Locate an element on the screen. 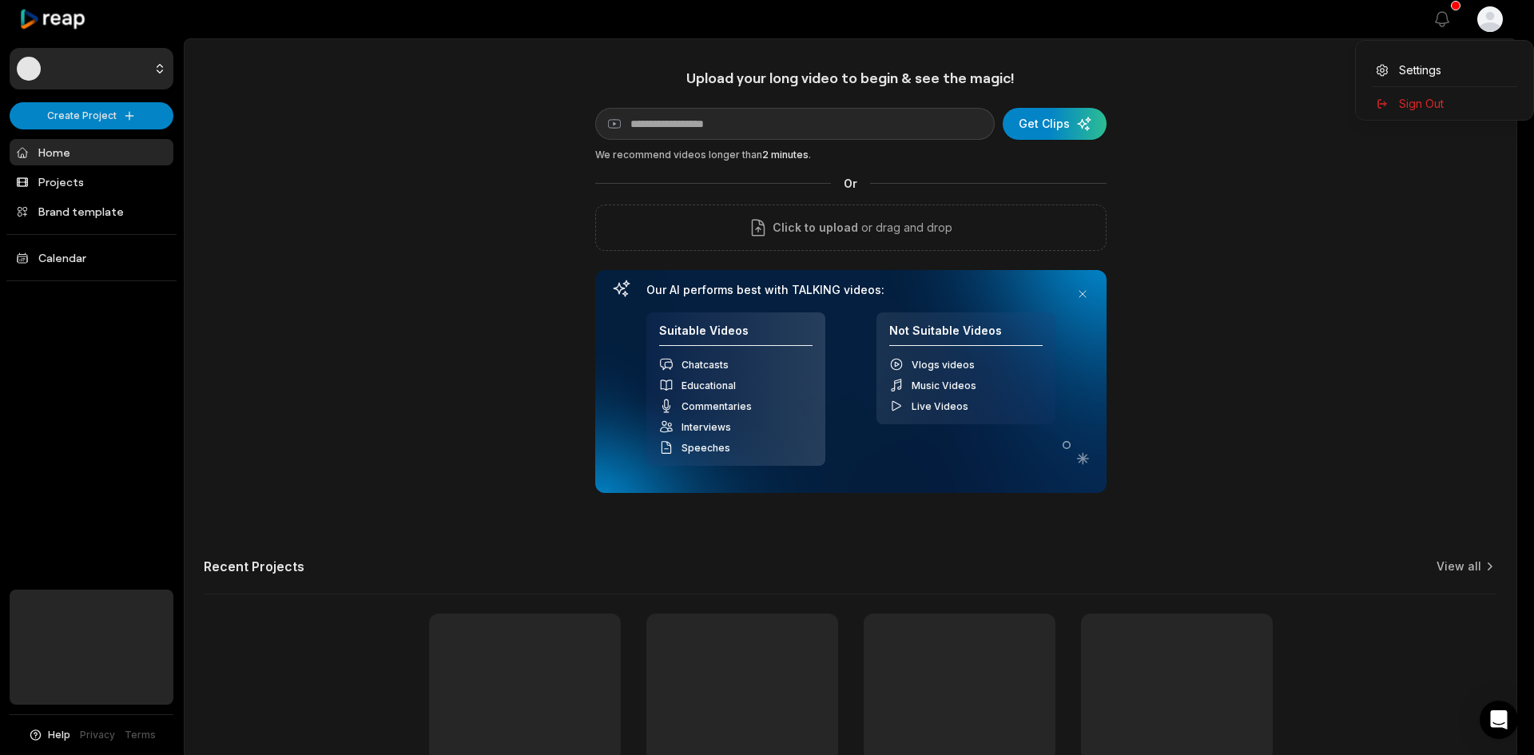 This screenshot has height=755, width=1534. p: or drag and drop is located at coordinates (905, 228).